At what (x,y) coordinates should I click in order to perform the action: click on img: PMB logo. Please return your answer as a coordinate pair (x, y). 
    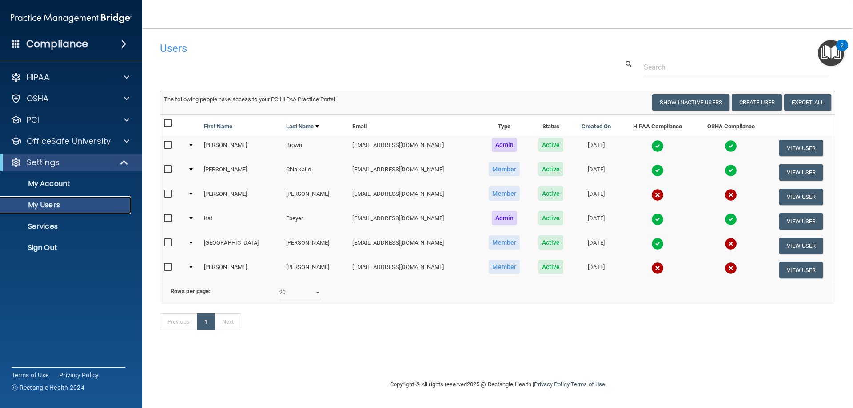
    Looking at the image, I should click on (71, 18).